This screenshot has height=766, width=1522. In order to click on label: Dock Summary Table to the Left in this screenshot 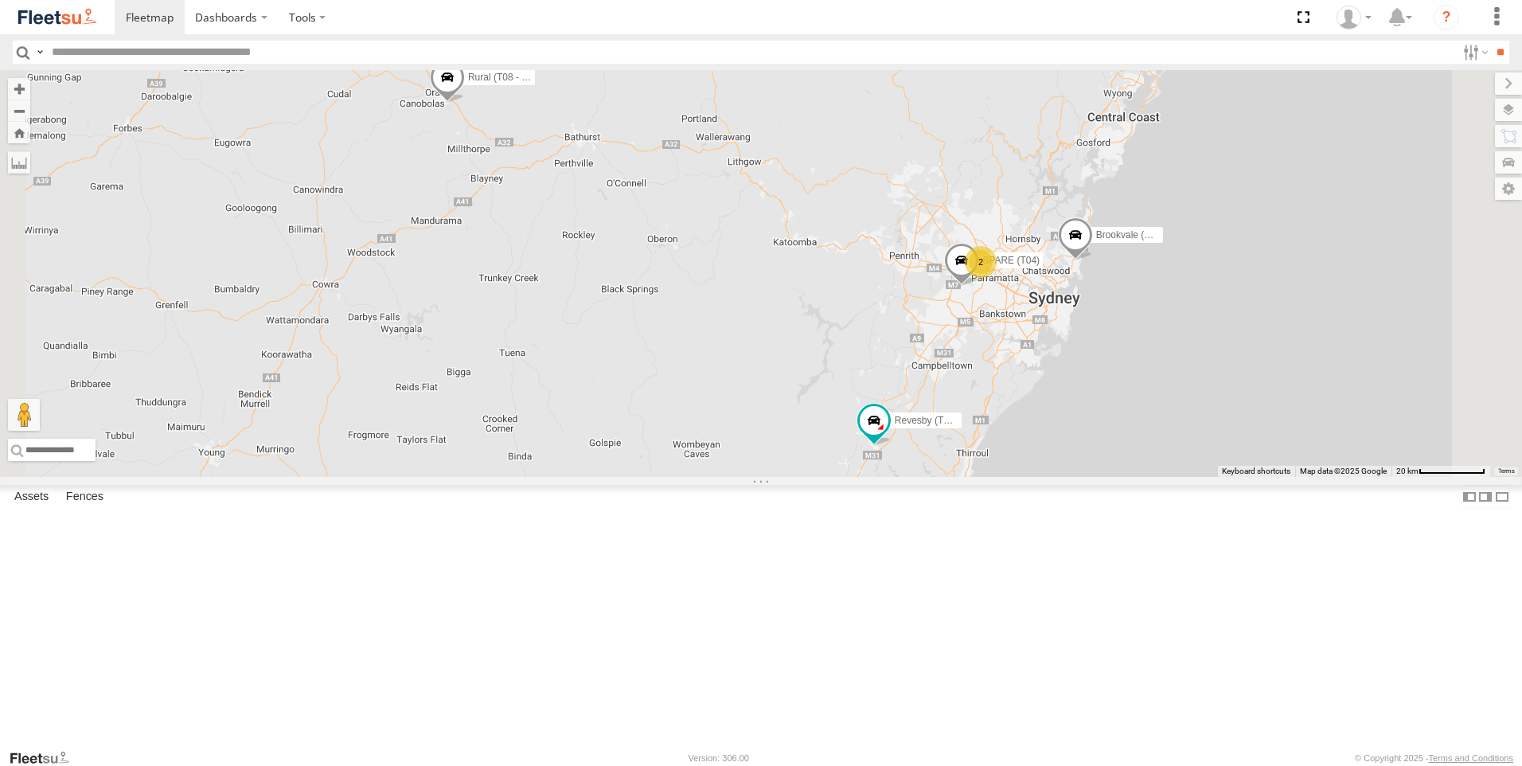, I will do `click(1470, 496)`.